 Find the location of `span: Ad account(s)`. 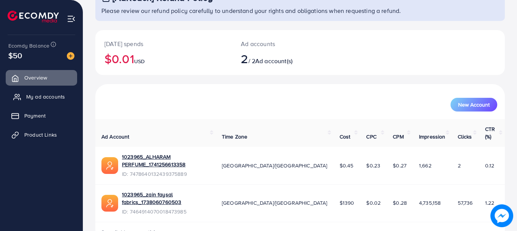

span: Ad account(s) is located at coordinates (274, 61).